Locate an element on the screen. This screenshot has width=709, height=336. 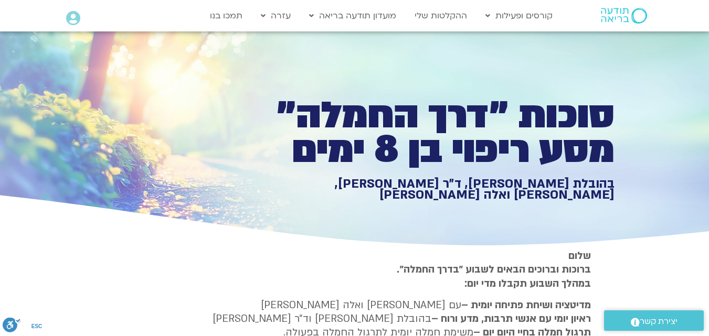
b: ראיון יומי עם אנשי תרבות, מדע ורוח – is located at coordinates (511, 319).